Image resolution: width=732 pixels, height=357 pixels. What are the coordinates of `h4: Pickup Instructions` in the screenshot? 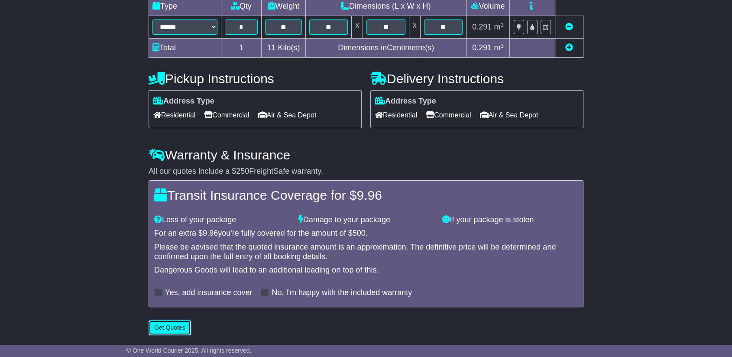 It's located at (255, 78).